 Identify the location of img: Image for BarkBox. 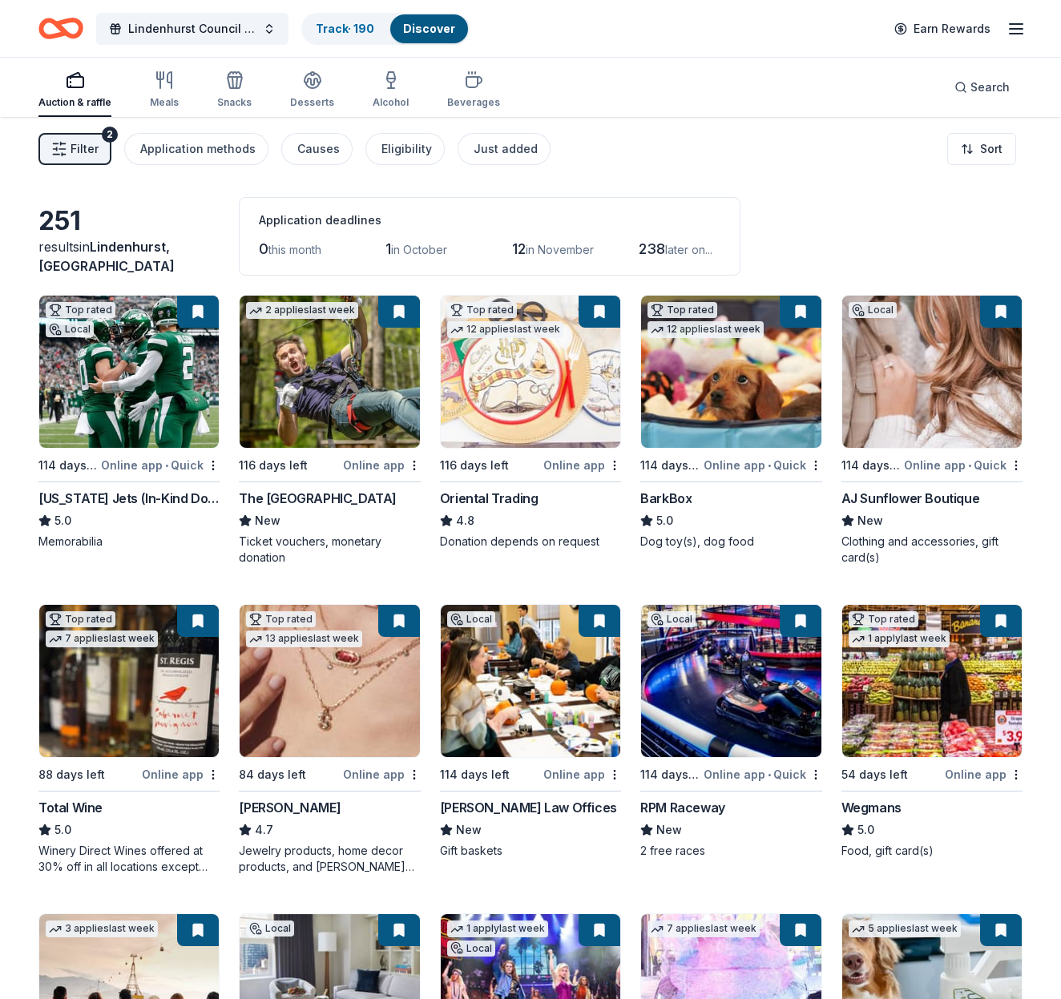
(731, 372).